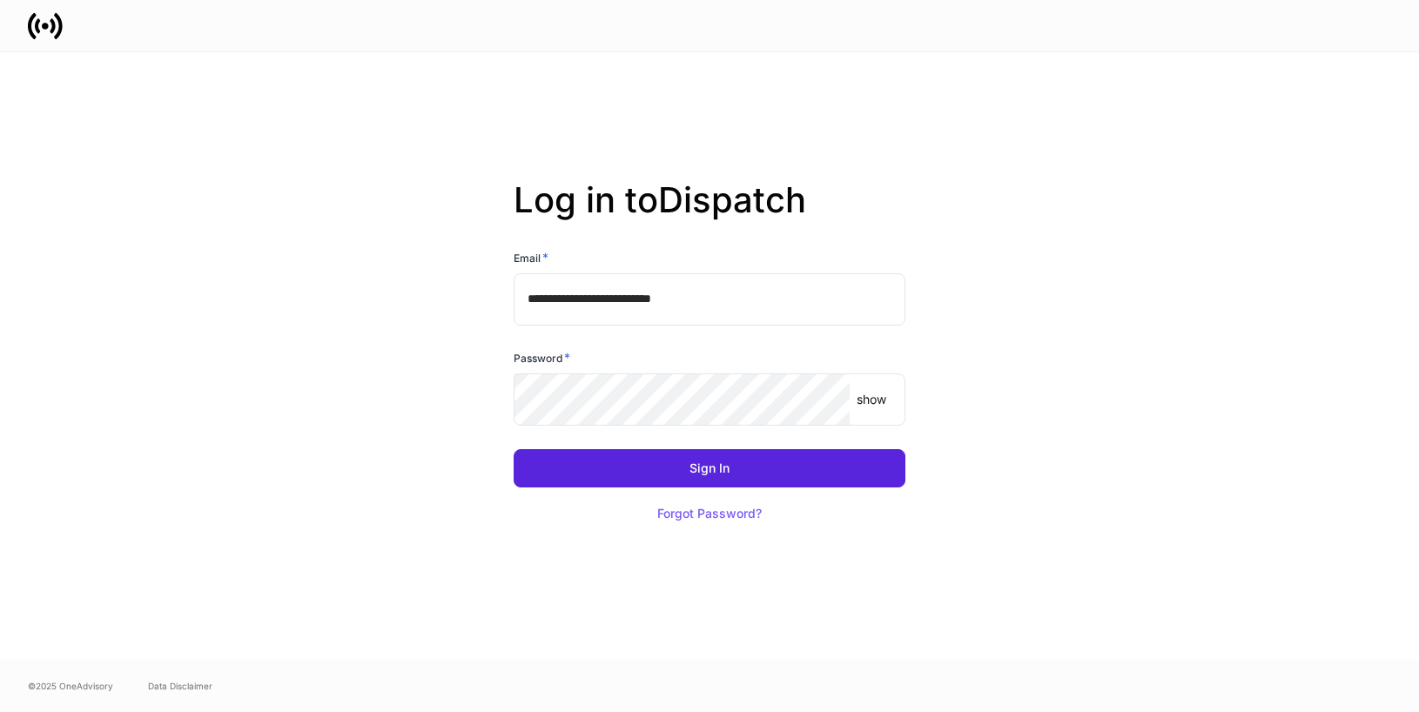  What do you see at coordinates (710, 214) in the screenshot?
I see `h2: Log in to Dispatch` at bounding box center [710, 214].